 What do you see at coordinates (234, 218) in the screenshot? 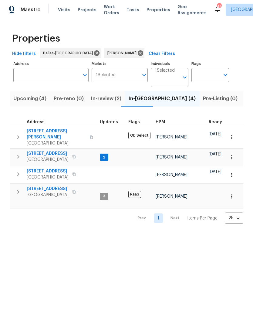
I see `div: 25` at bounding box center [234, 218].